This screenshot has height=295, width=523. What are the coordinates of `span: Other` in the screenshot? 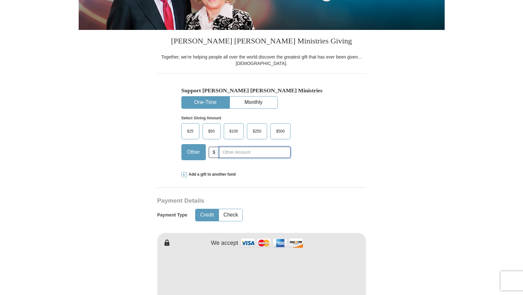 It's located at (194, 152).